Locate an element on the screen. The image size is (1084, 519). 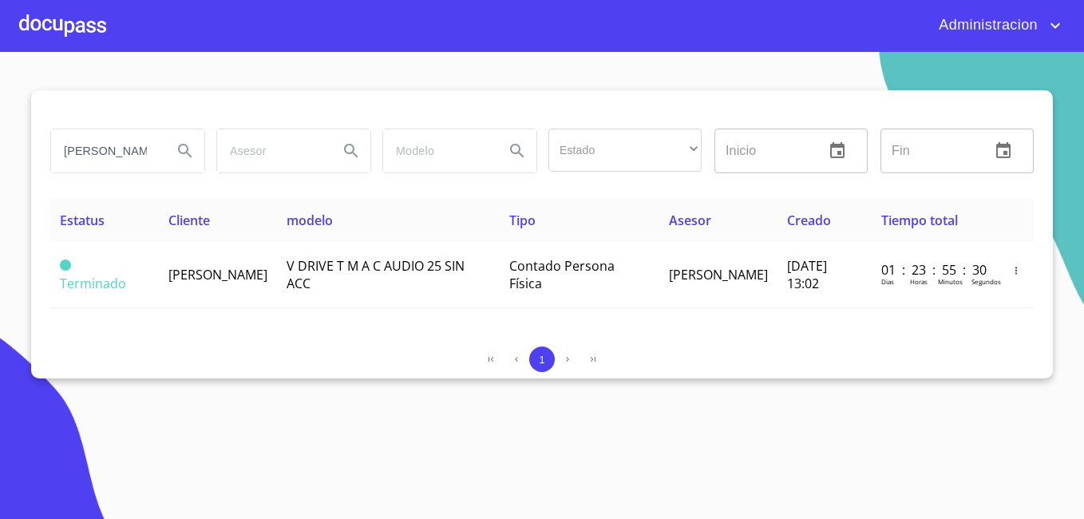
span: Creado is located at coordinates (809, 220).